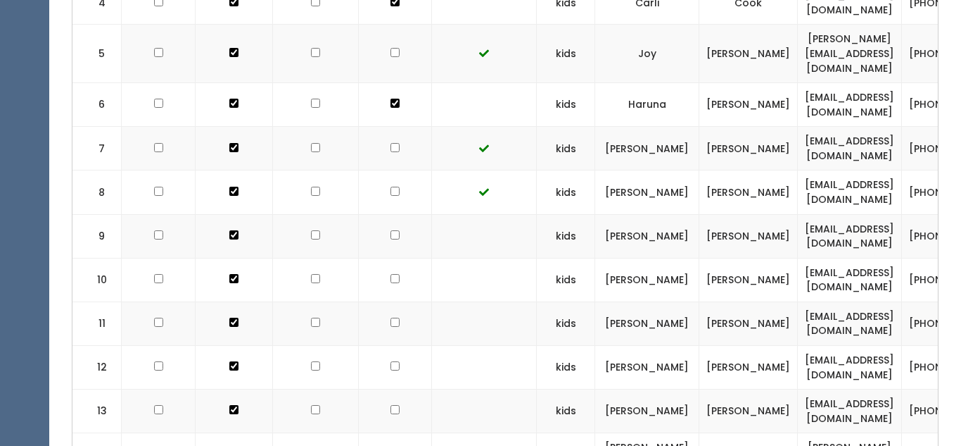 The width and height of the screenshot is (961, 446). Describe the element at coordinates (97, 323) in the screenshot. I see `td: 11` at that location.